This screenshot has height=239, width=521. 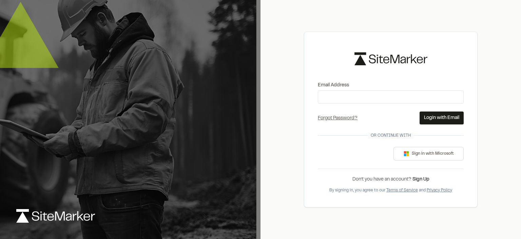 I want to click on button: Privacy Policy, so click(x=440, y=190).